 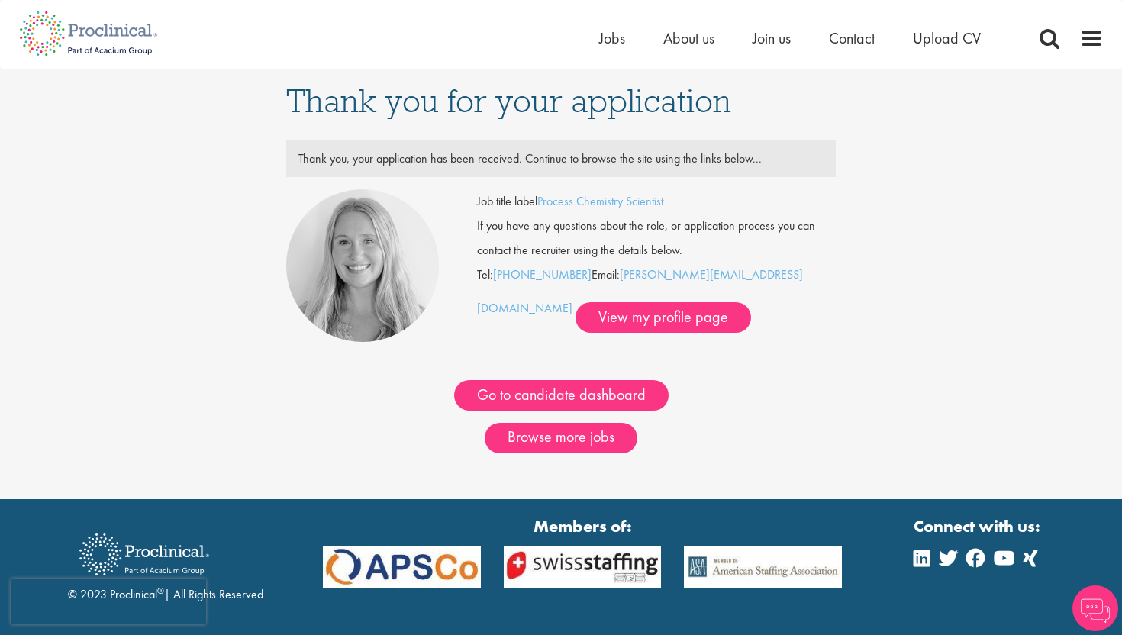 I want to click on div: Thank you, your application has been received. Continue to browse the site using the links below..., so click(x=561, y=159).